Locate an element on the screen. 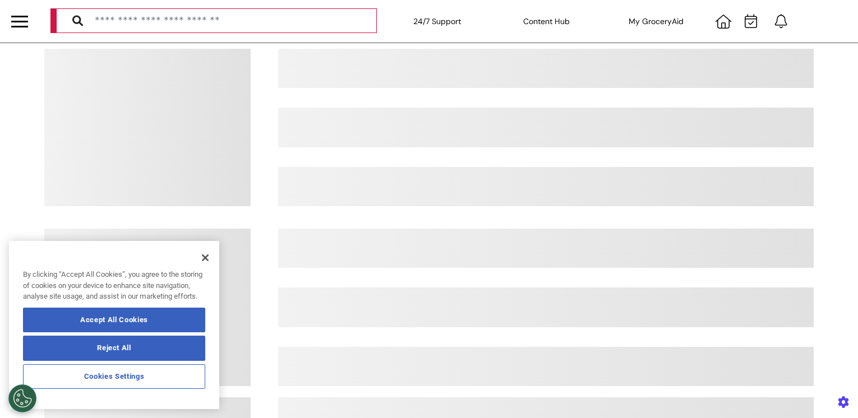 Image resolution: width=858 pixels, height=418 pixels. button: Close is located at coordinates (205, 258).